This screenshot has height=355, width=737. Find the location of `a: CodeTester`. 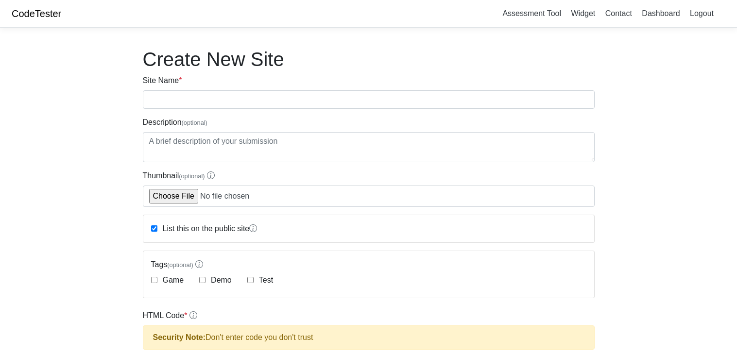

a: CodeTester is located at coordinates (36, 14).